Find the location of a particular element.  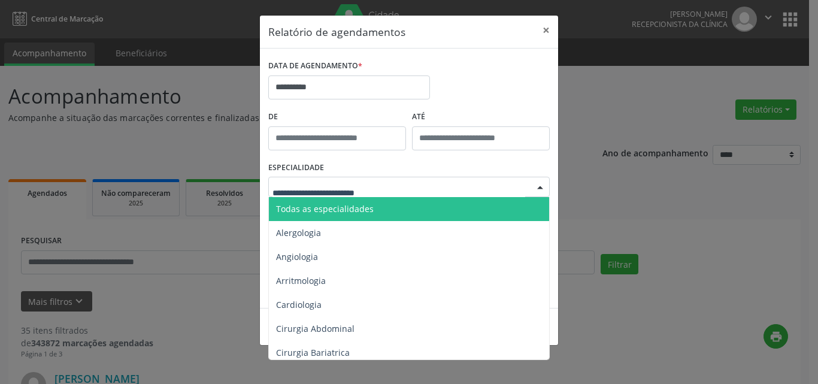

label: ESPECIALIDADE is located at coordinates (296, 168).